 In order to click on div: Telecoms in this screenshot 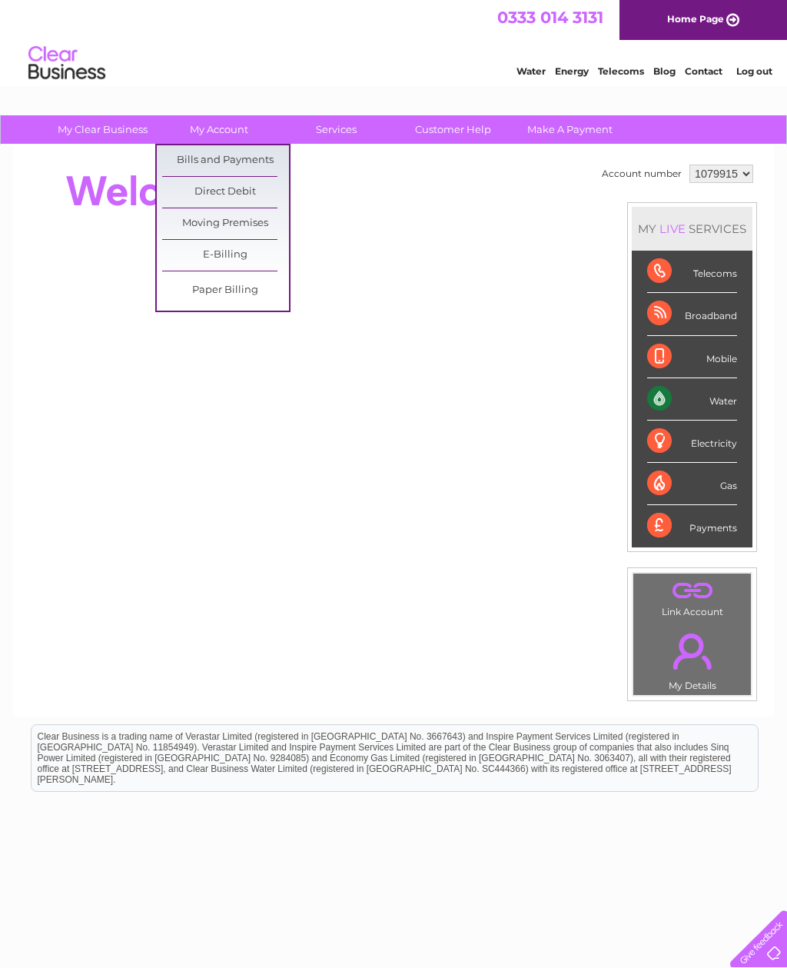, I will do `click(692, 271)`.